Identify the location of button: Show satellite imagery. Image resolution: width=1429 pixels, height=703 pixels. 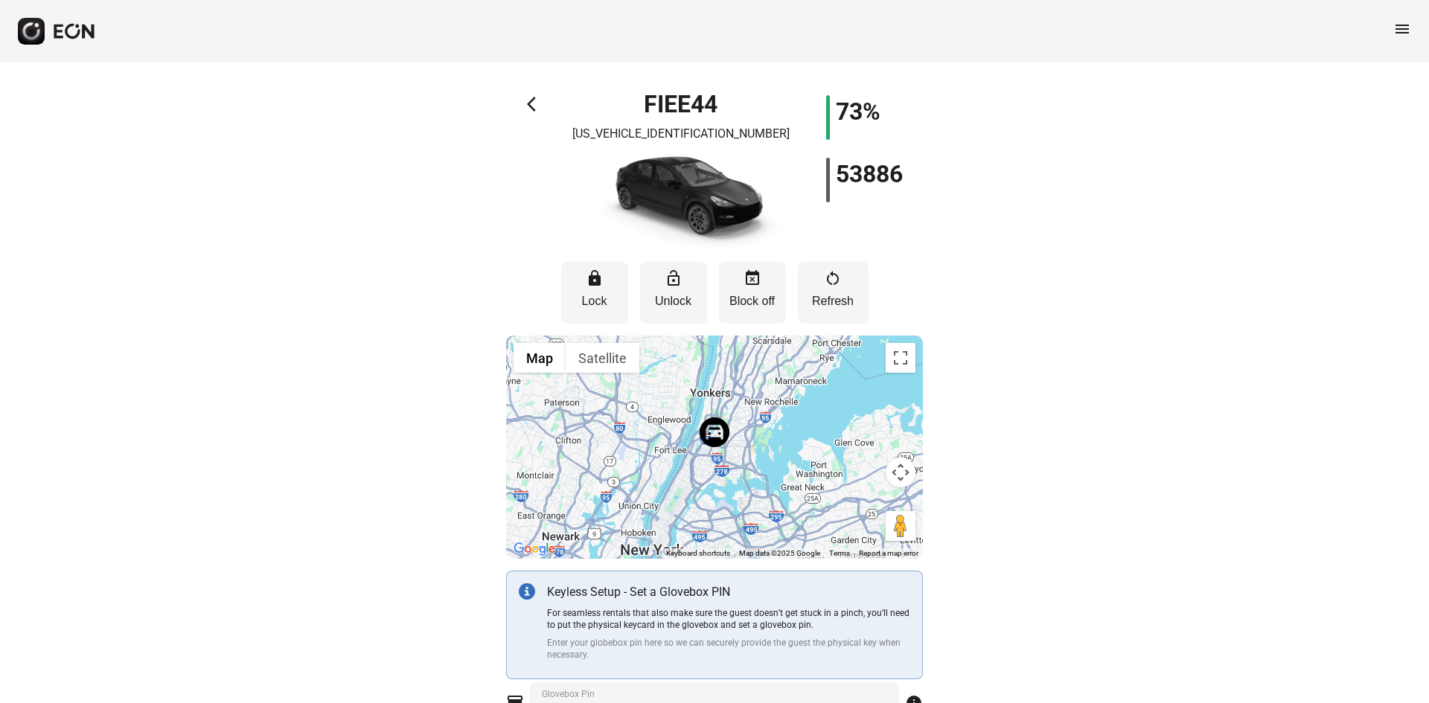
(602, 358).